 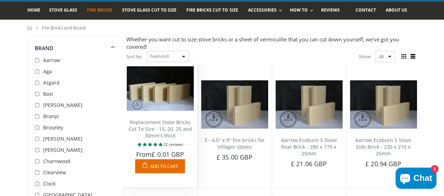 I want to click on span: Charnwood, so click(x=57, y=161).